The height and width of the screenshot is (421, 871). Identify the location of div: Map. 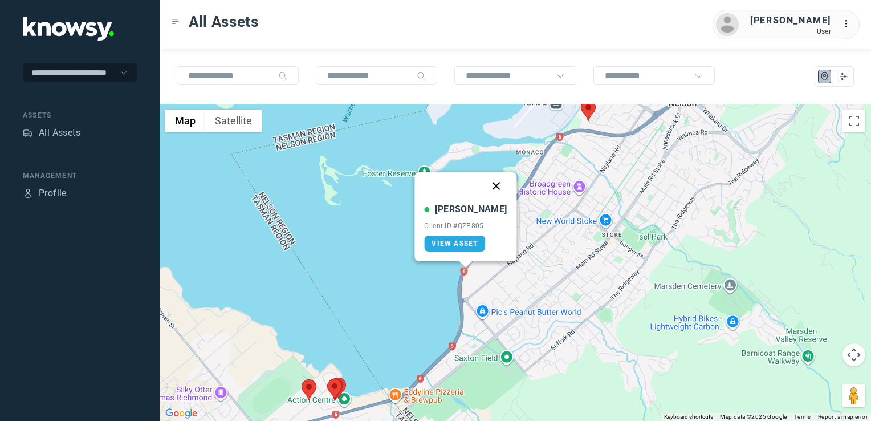
(825, 76).